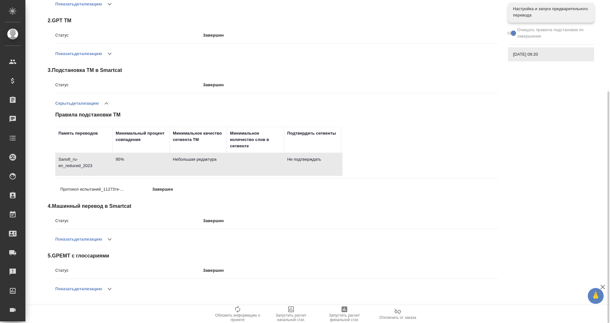 This screenshot has height=323, width=610. Describe the element at coordinates (273, 255) in the screenshot. I see `span: 5 . GPEMT с глоссариями` at that location.